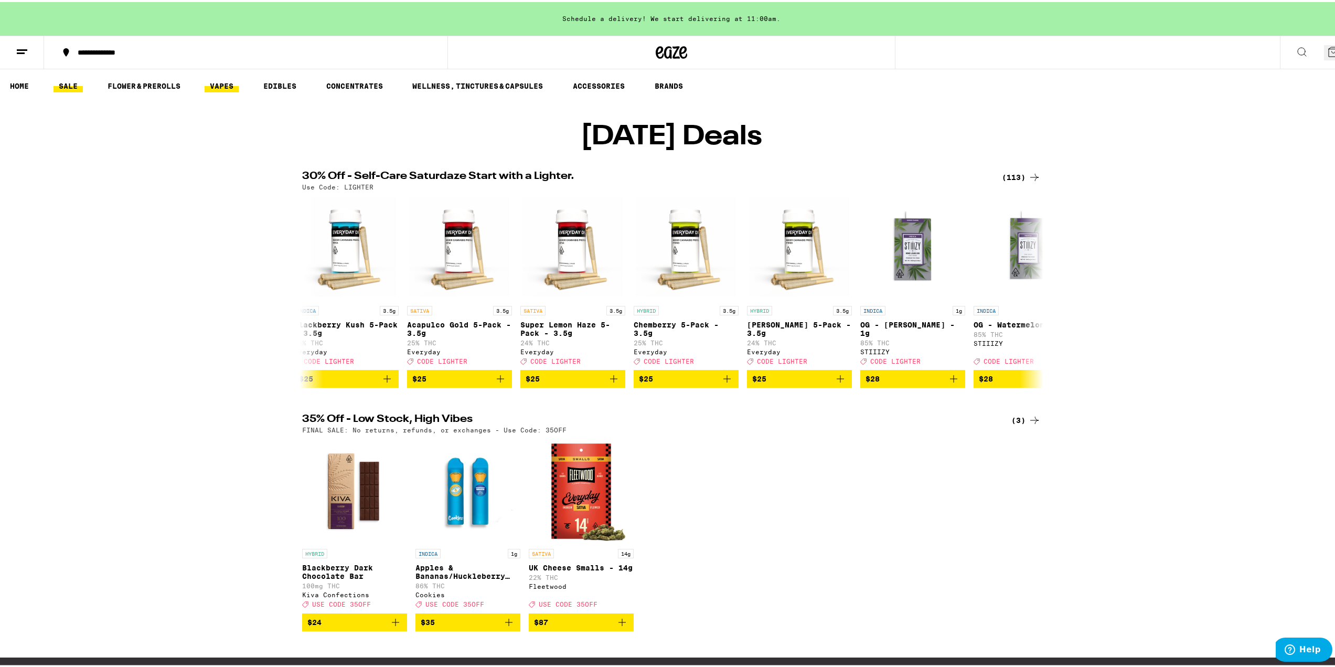 The width and height of the screenshot is (1335, 667). I want to click on div: (113), so click(1021, 175).